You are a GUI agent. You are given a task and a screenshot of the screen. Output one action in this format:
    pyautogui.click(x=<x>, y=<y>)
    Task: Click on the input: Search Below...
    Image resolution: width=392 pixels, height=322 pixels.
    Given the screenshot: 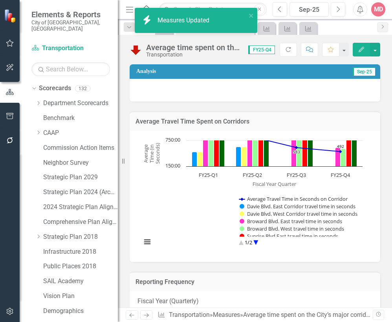 What is the action you would take?
    pyautogui.click(x=71, y=69)
    